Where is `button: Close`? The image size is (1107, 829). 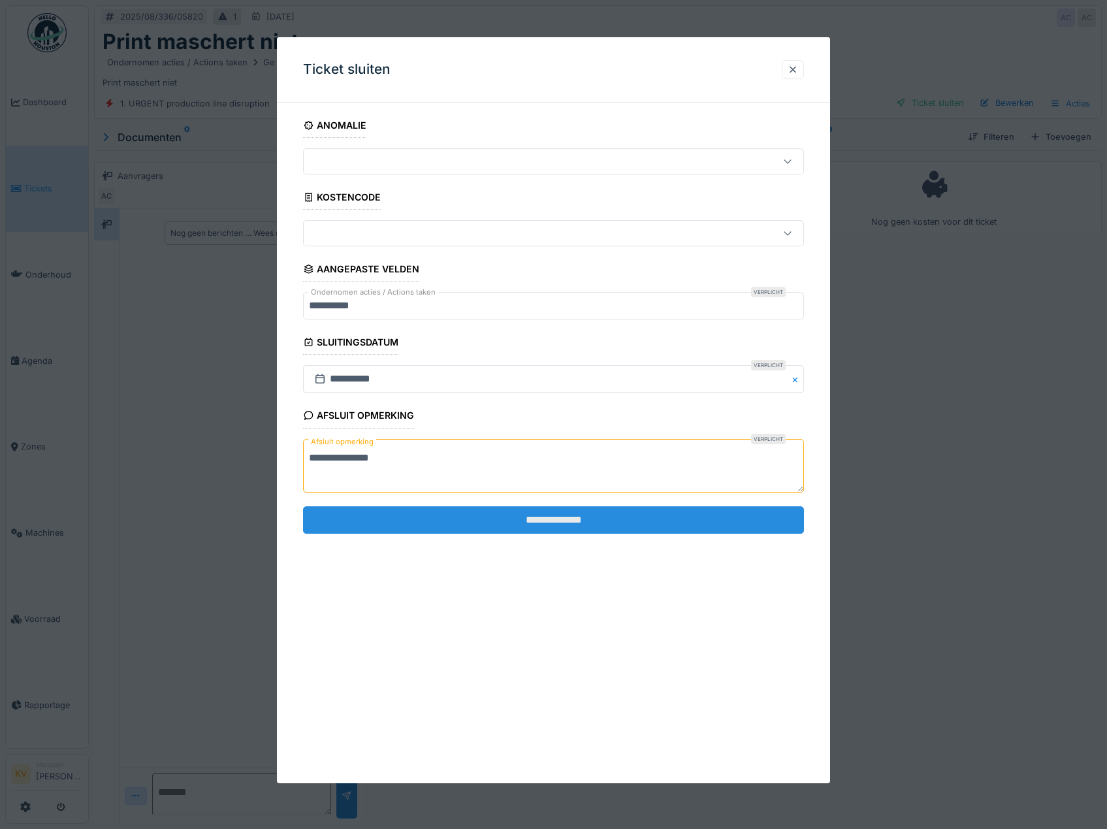
button: Close is located at coordinates (797, 379).